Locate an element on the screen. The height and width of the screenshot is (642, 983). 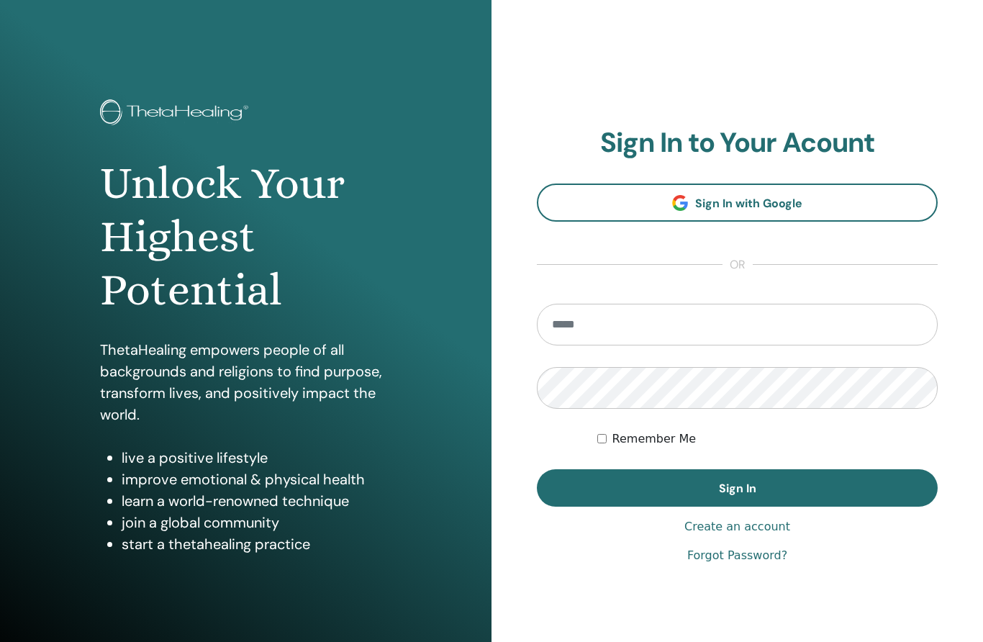
a: Sign In with Google is located at coordinates (737, 202).